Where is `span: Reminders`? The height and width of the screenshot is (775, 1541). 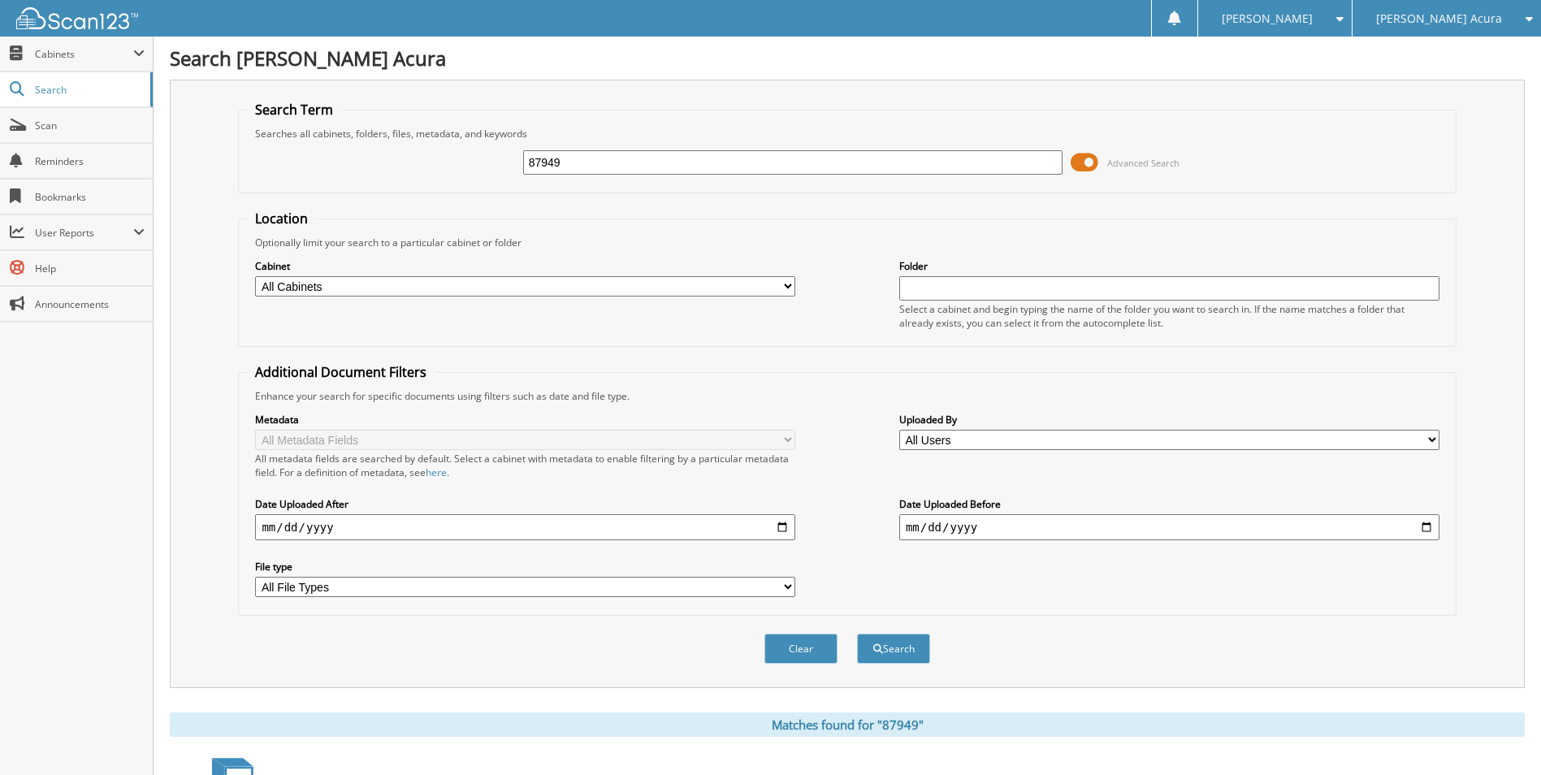
span: Reminders is located at coordinates (89, 161).